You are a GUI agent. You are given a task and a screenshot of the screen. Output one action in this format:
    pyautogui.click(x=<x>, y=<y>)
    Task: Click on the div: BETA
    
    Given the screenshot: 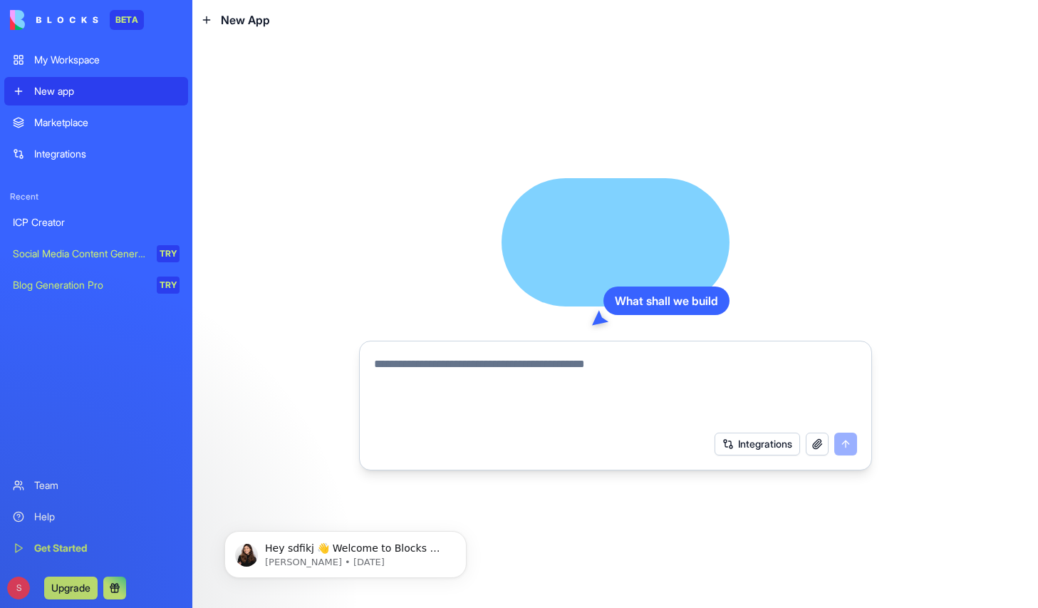 What is the action you would take?
    pyautogui.click(x=127, y=20)
    